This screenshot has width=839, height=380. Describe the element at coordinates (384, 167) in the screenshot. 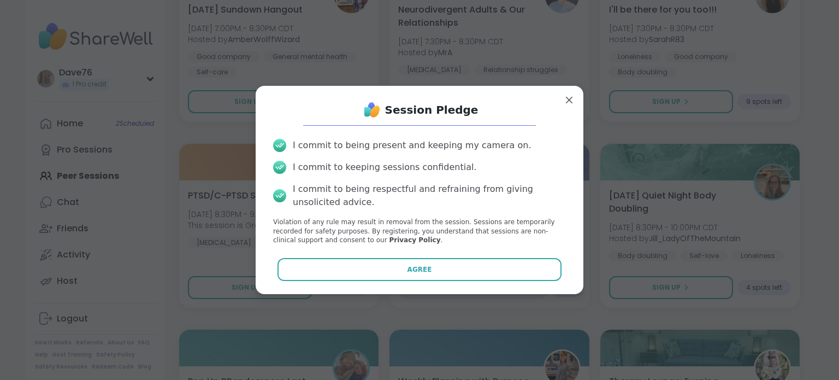

I see `div: I commit to keeping sessions confidential.` at that location.